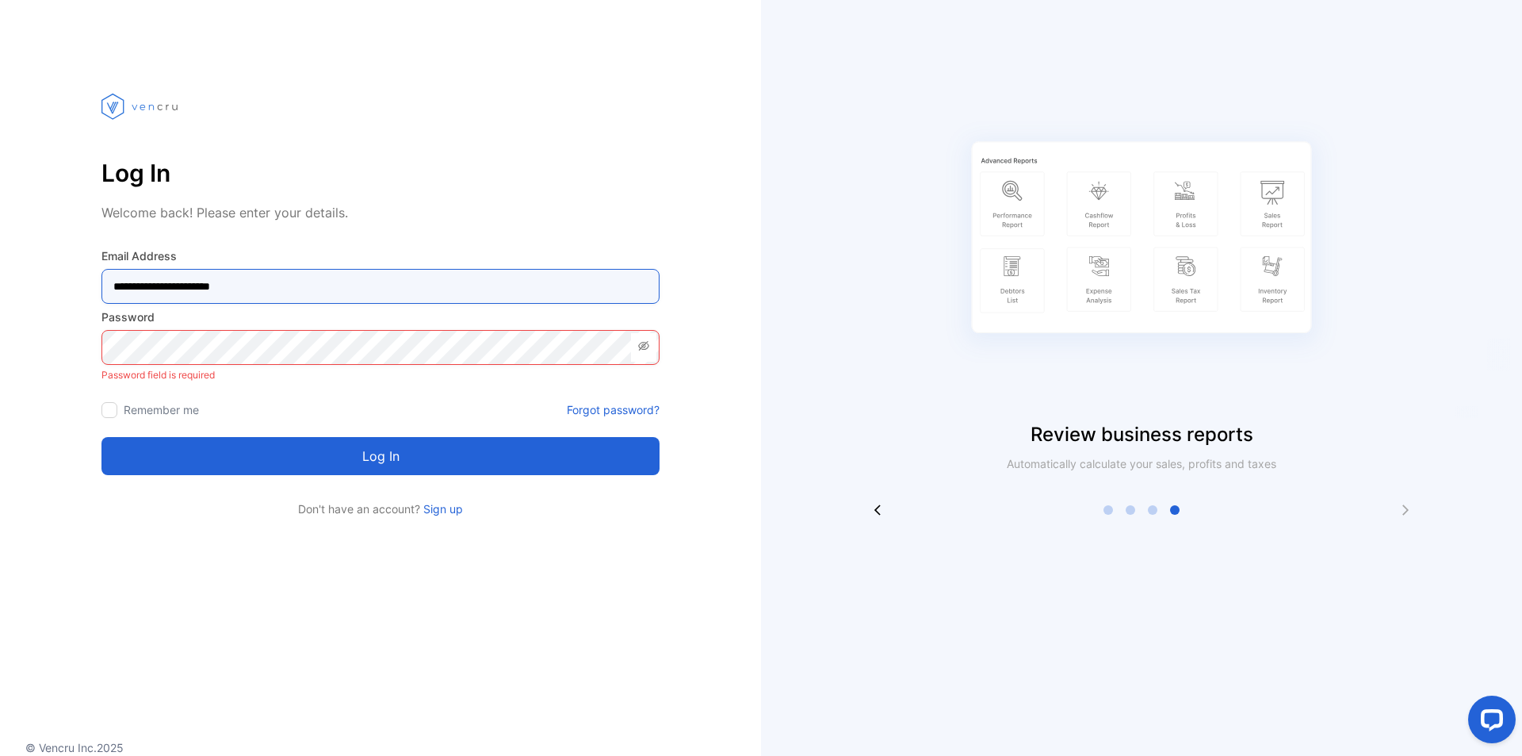  What do you see at coordinates (381, 173) in the screenshot?
I see `p: Log In` at bounding box center [381, 173].